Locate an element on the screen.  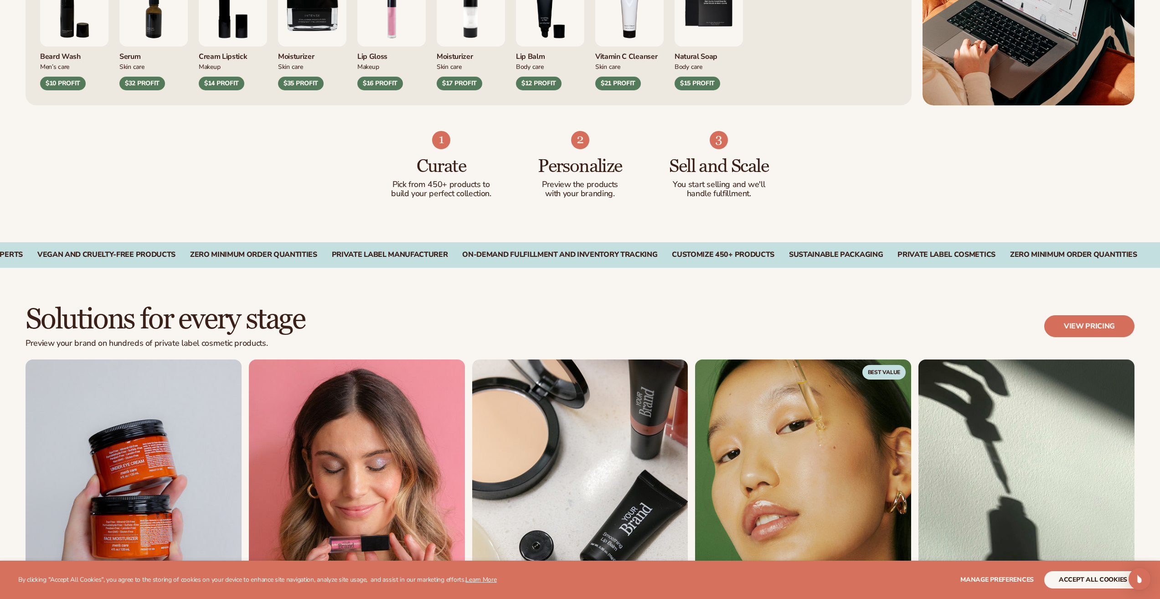
img: Shopify Image 5 is located at coordinates (580, 140).